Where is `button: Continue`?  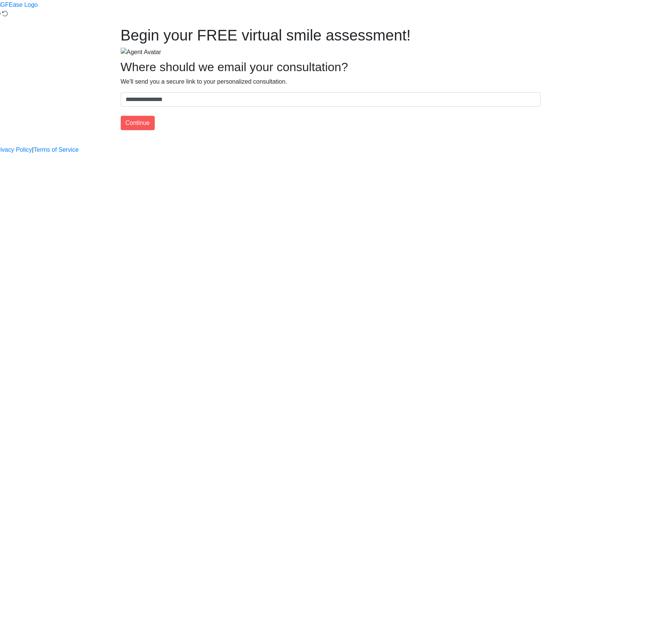 button: Continue is located at coordinates (138, 123).